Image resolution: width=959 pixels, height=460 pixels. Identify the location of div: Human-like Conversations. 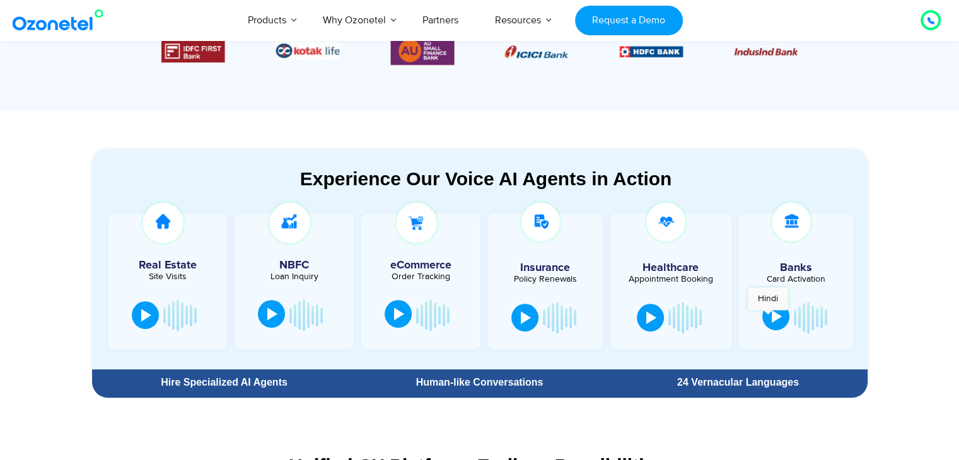
(479, 383).